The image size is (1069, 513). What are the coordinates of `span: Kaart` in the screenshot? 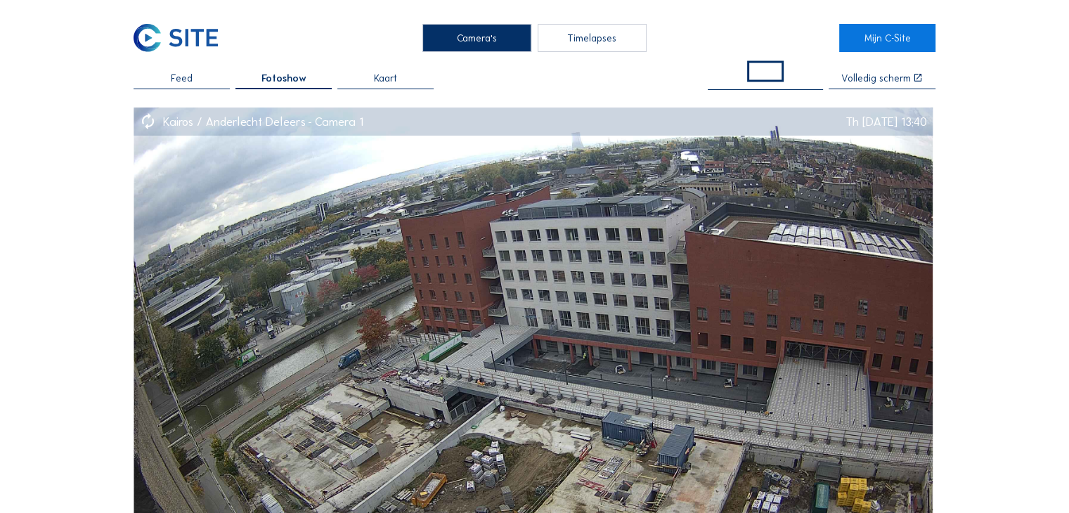 It's located at (385, 78).